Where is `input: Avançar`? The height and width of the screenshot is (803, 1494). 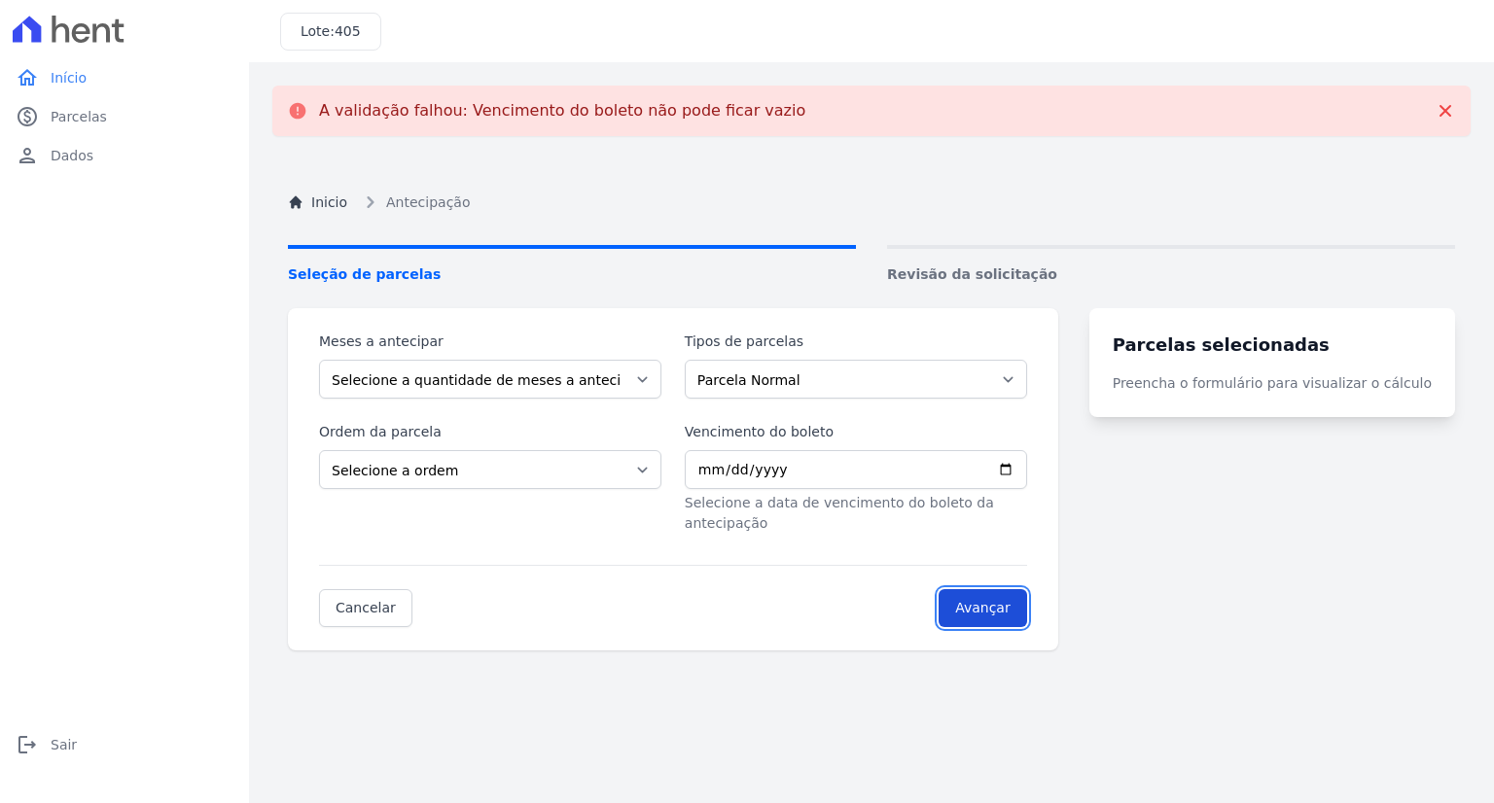
input: Avançar is located at coordinates (982, 608).